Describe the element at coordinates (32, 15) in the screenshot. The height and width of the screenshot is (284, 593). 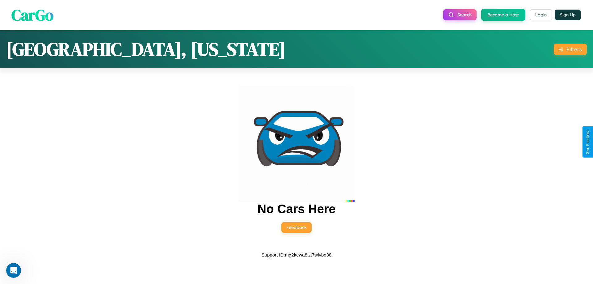
I see `span: CarGo` at that location.